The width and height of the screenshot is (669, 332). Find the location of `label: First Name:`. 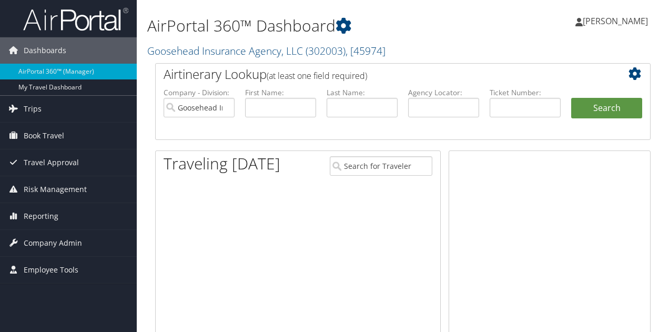

label: First Name: is located at coordinates (280, 93).